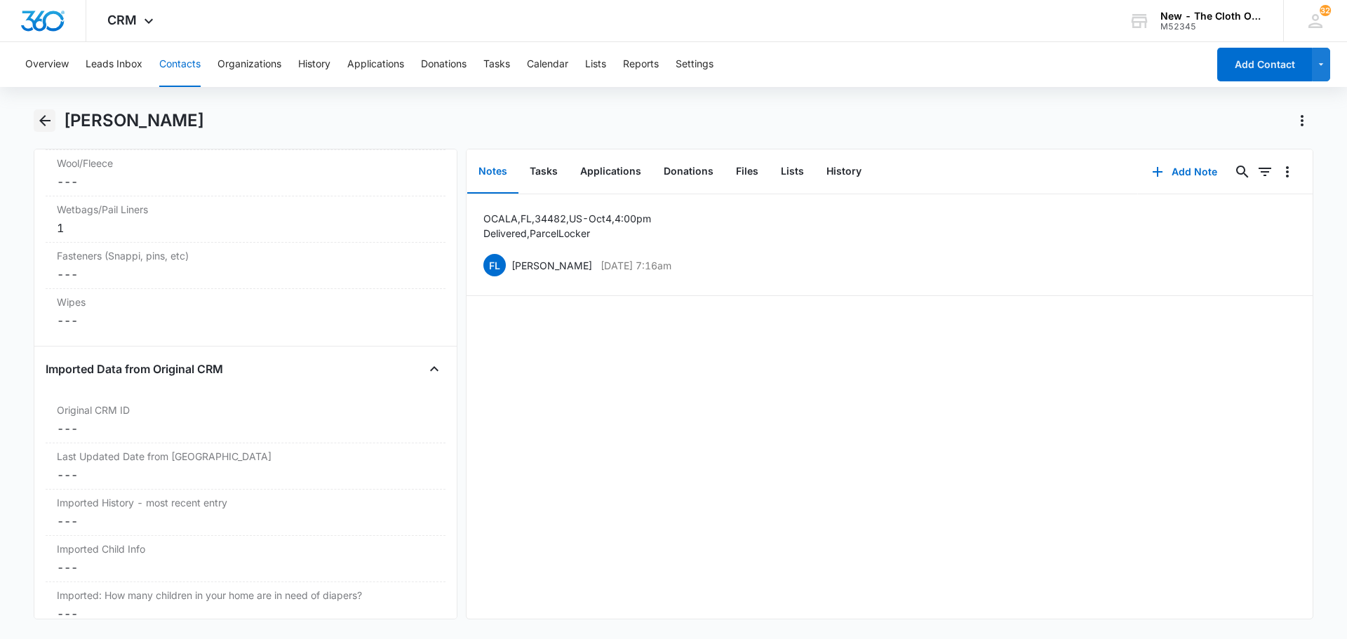  I want to click on span: CRM, so click(122, 20).